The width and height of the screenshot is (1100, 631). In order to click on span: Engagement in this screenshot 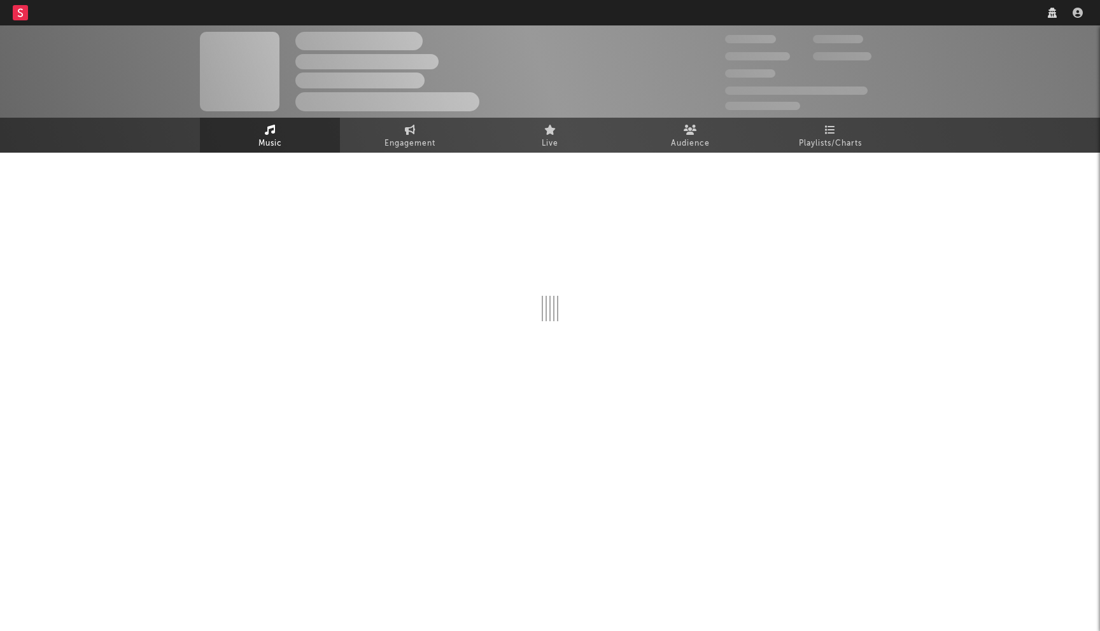, I will do `click(410, 144)`.